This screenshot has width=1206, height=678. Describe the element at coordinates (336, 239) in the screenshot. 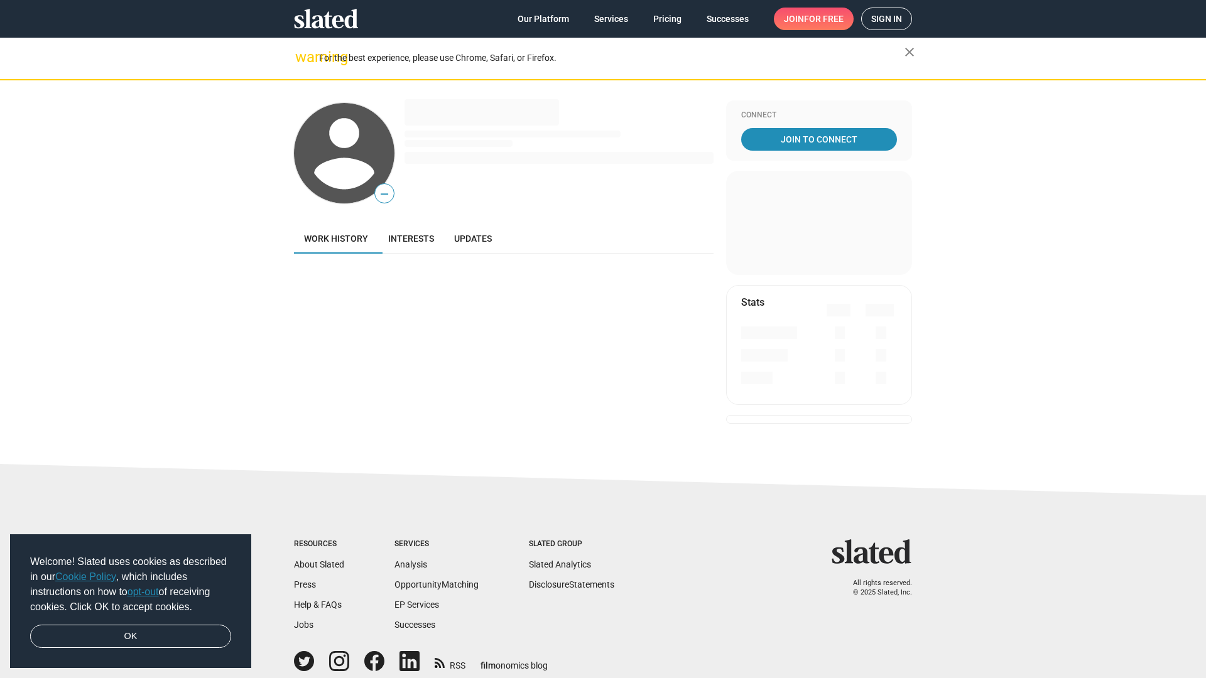

I see `a: Work history` at that location.